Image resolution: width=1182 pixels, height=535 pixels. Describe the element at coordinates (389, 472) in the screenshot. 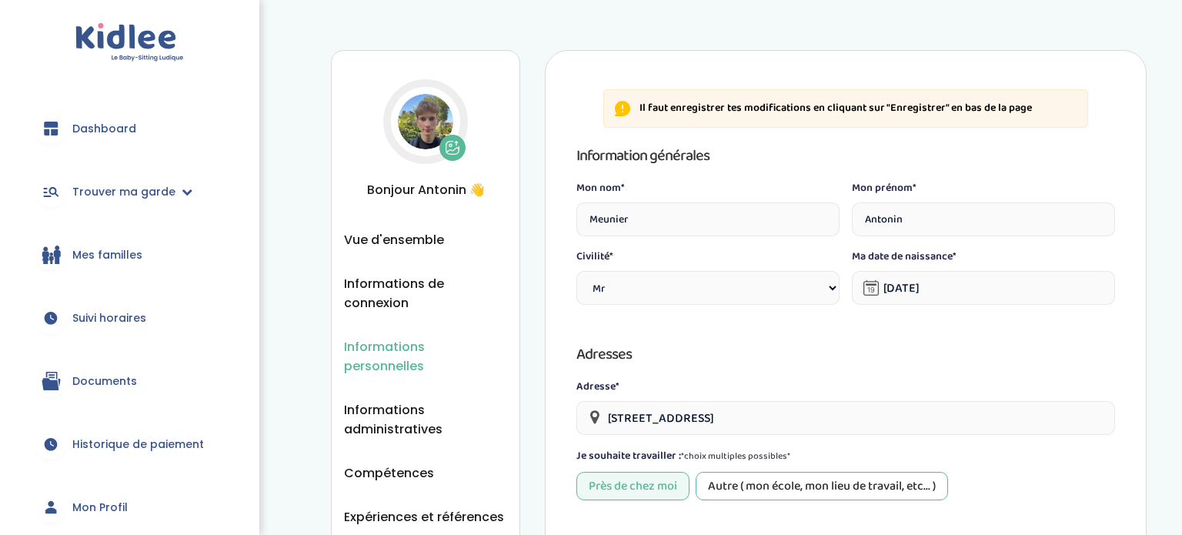

I see `button: Compétences` at that location.